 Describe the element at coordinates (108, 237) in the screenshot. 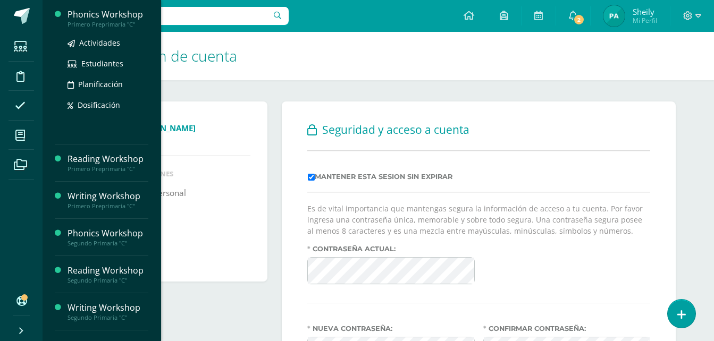

I see `a: Phonics WorkshopSegundo Primaria "C"` at that location.